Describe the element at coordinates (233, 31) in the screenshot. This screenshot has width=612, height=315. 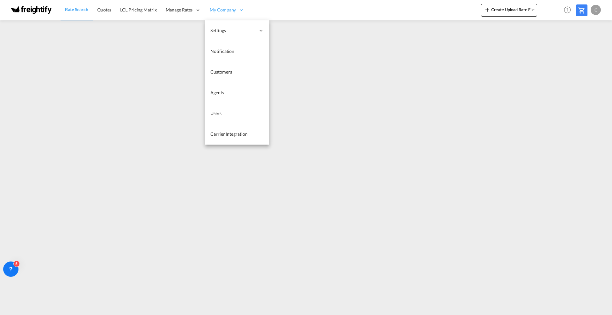
I see `span: Settings` at that location.